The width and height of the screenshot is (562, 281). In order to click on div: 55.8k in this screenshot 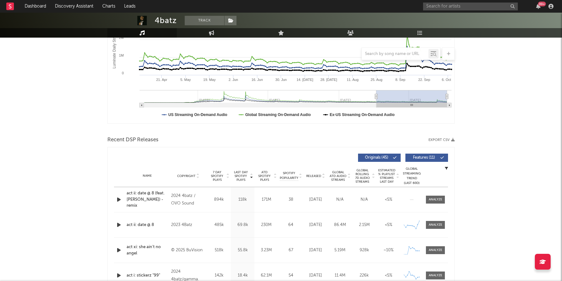, I will do `click(243, 250)`.